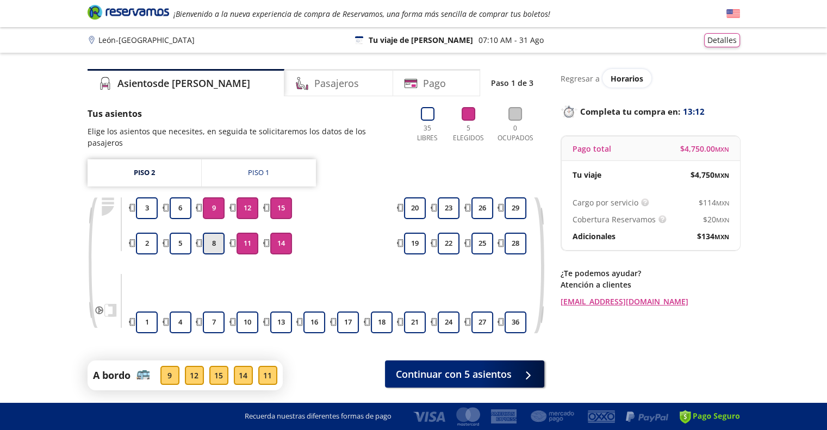 The height and width of the screenshot is (430, 827). What do you see at coordinates (258, 173) in the screenshot?
I see `div: Piso 1` at bounding box center [258, 173].